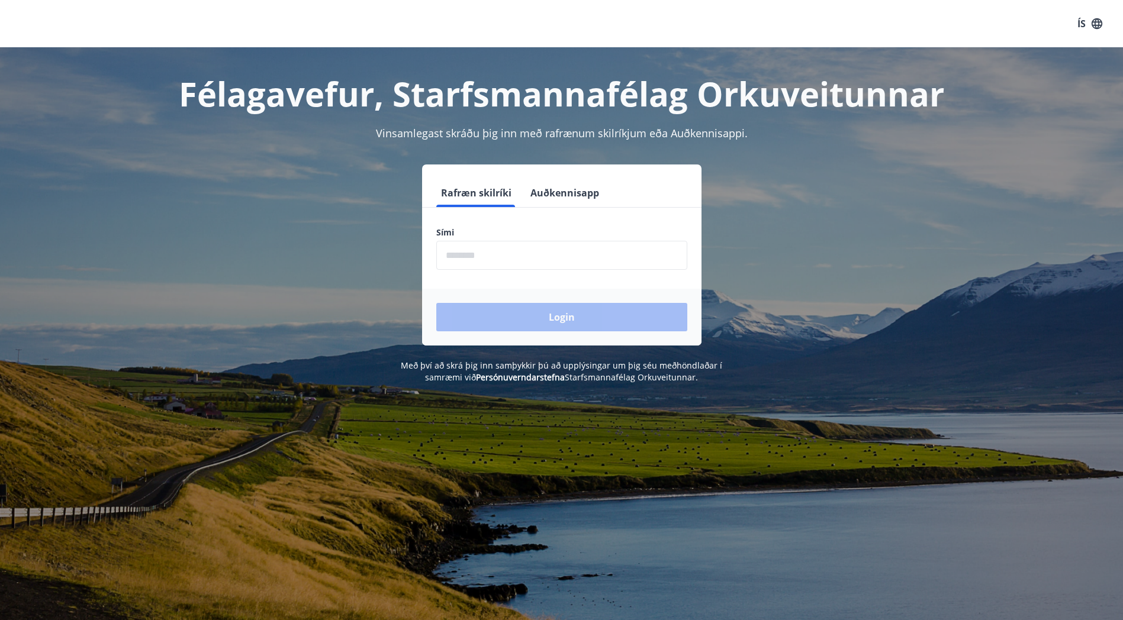 Image resolution: width=1123 pixels, height=620 pixels. I want to click on a: Persónuverndarstefna, so click(520, 377).